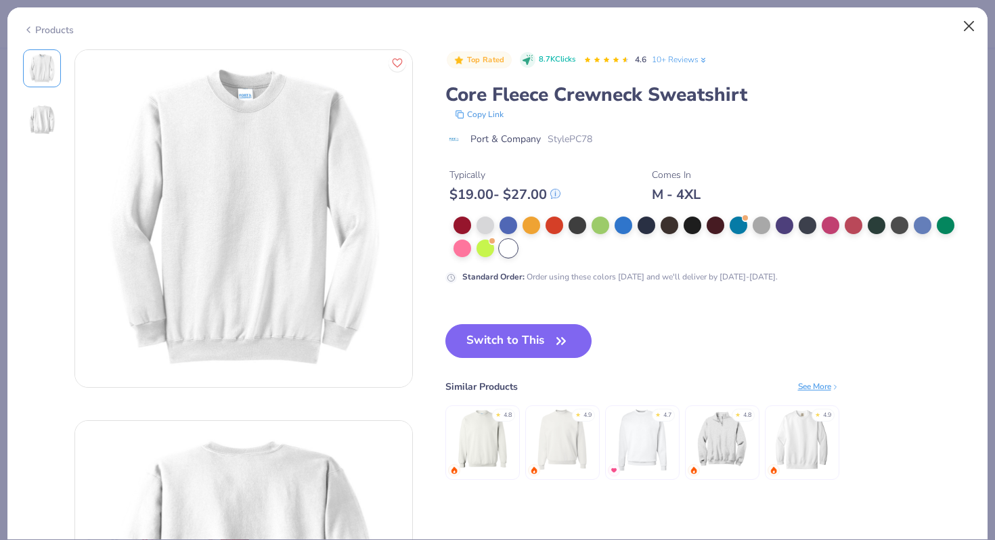  Describe the element at coordinates (570, 139) in the screenshot. I see `span: Style PC78` at that location.